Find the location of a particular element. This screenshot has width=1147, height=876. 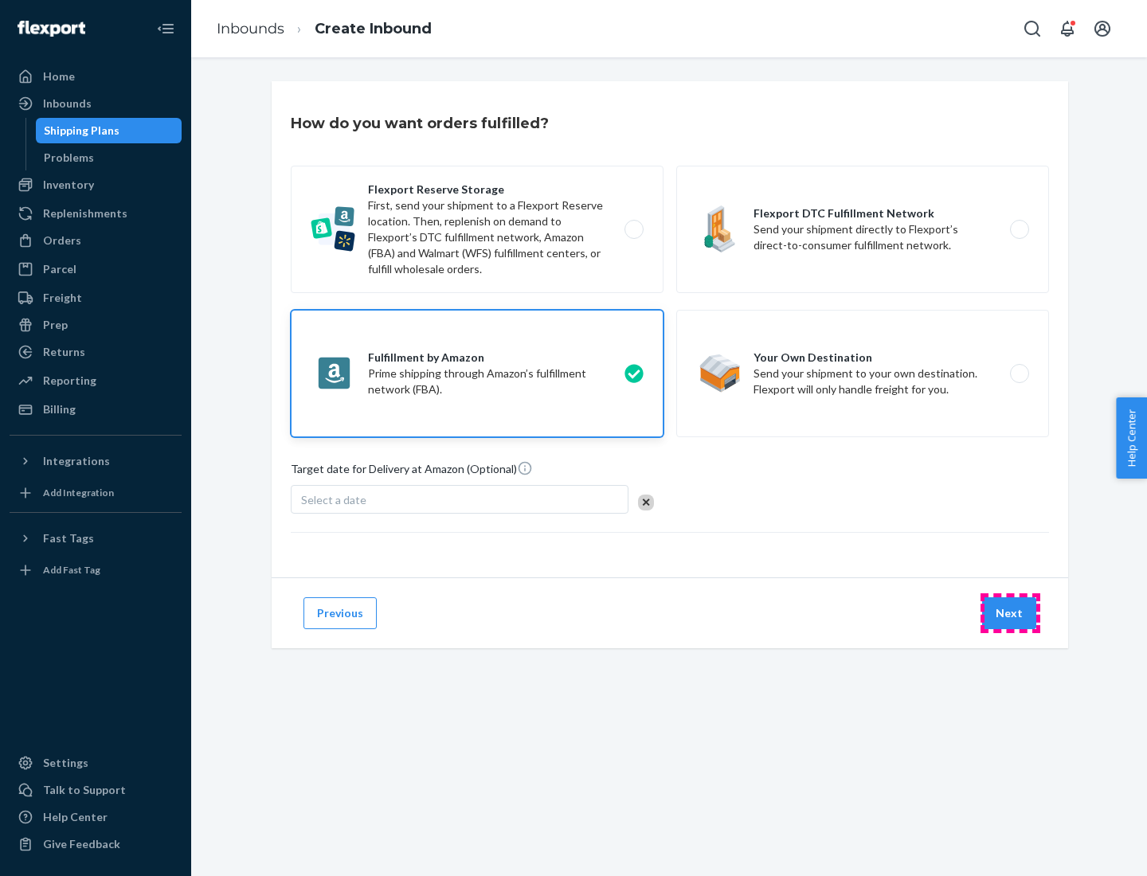

button: Fast Tags is located at coordinates (96, 539).